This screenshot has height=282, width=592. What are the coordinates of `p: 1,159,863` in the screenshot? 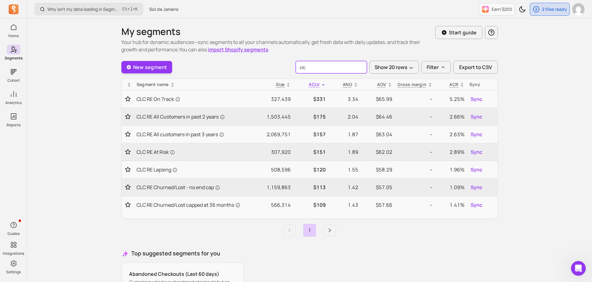 It's located at (270, 187).